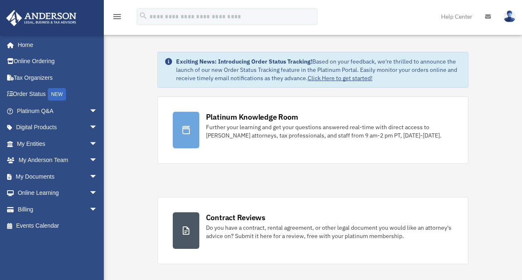 This screenshot has width=522, height=280. Describe the element at coordinates (58, 111) in the screenshot. I see `a: Platinum Q&Aarrow_drop_down` at that location.